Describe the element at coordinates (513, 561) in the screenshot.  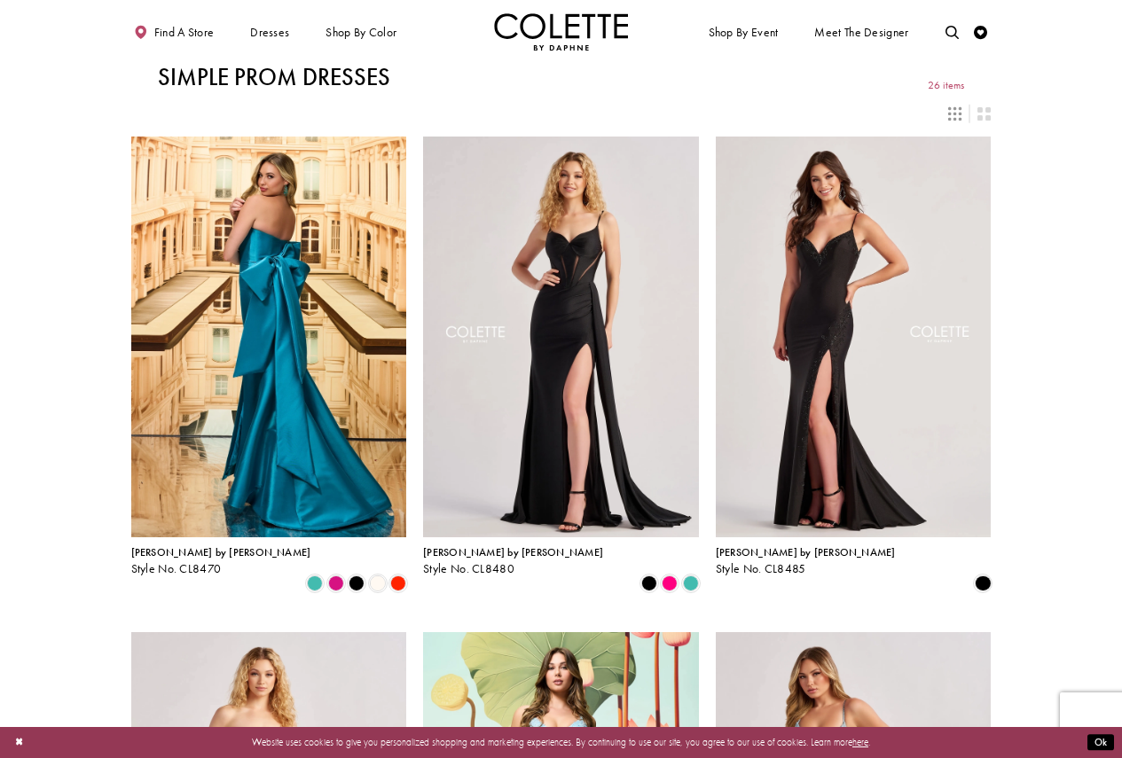
I see `div: Colette by Daphne Style No. CL8480` at that location.